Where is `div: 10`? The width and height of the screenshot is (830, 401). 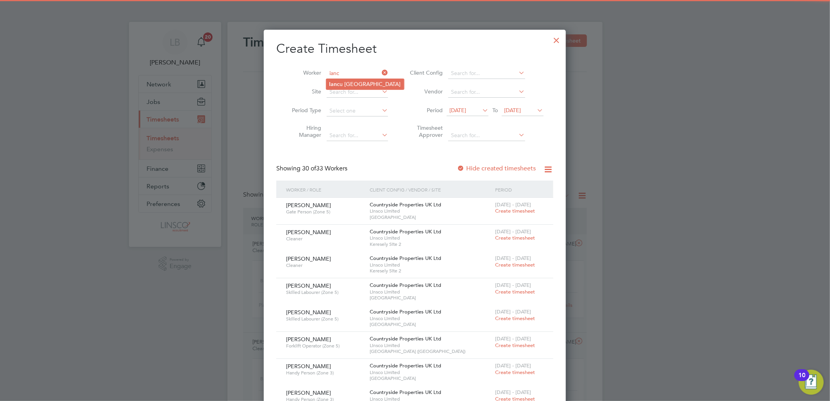
div: 10 is located at coordinates (802, 380).